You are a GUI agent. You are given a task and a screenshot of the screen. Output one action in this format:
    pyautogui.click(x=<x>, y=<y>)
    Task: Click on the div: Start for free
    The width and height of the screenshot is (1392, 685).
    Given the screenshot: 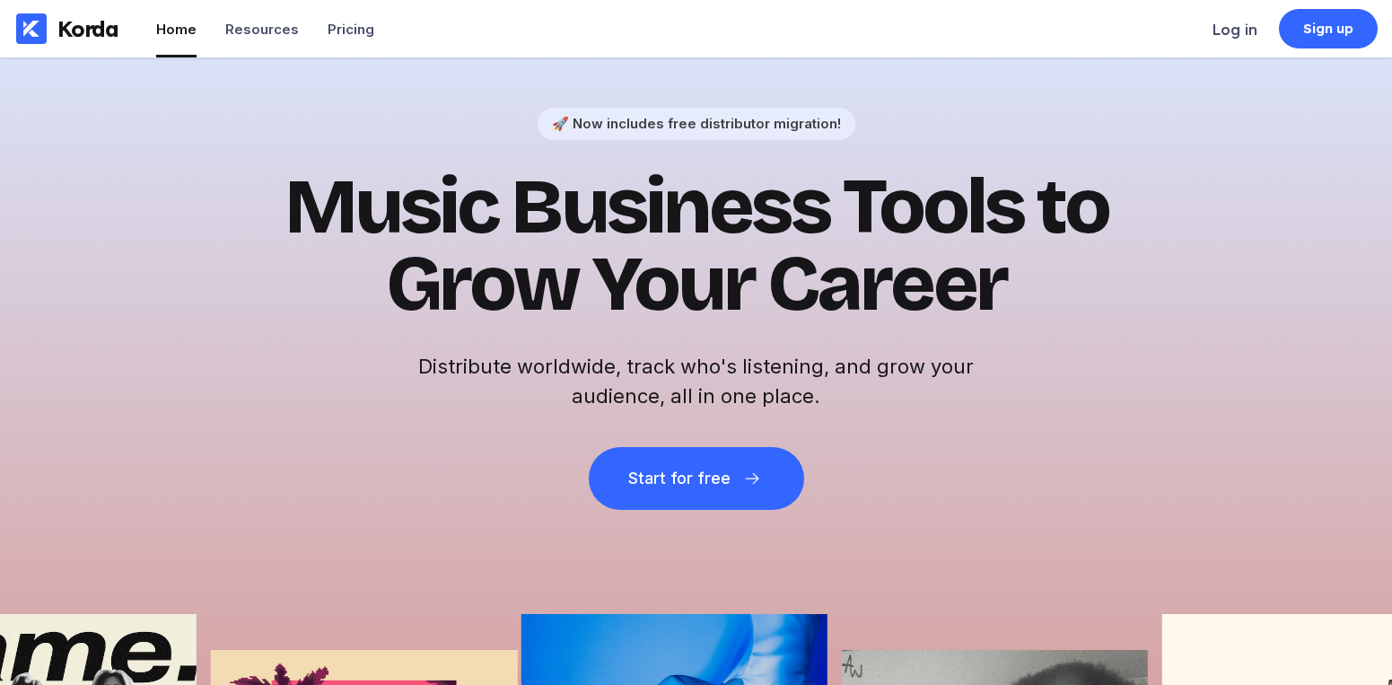 What is the action you would take?
    pyautogui.click(x=679, y=478)
    